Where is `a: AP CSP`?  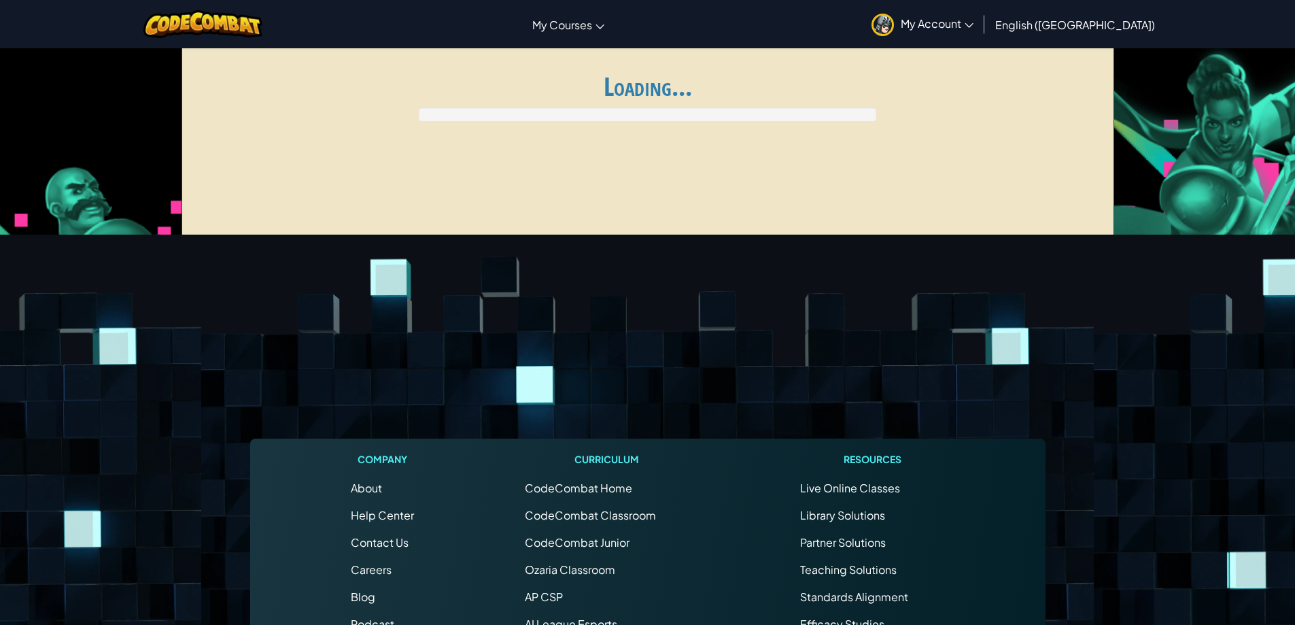 a: AP CSP is located at coordinates (544, 596).